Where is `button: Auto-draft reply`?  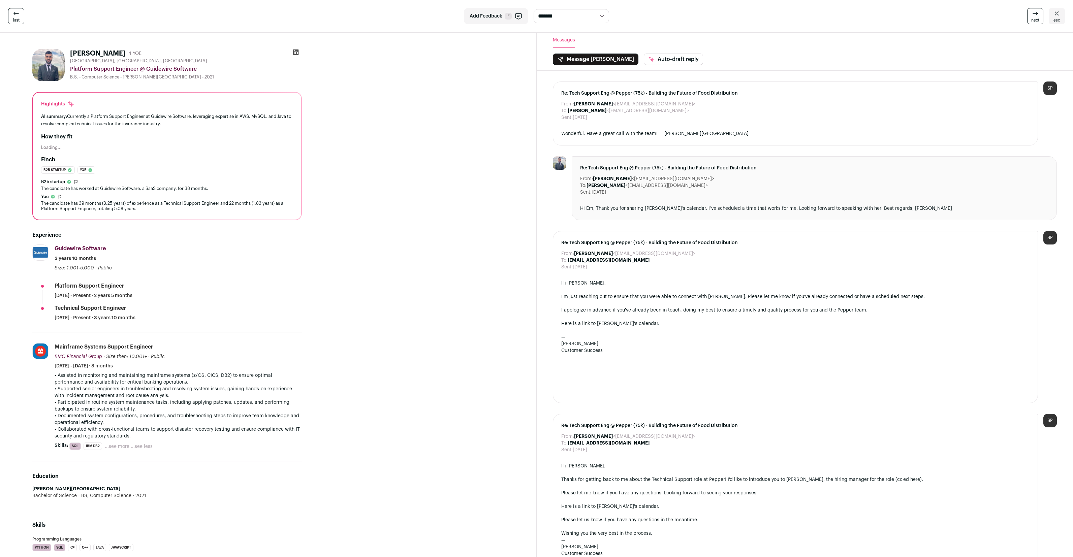
button: Auto-draft reply is located at coordinates (674, 59).